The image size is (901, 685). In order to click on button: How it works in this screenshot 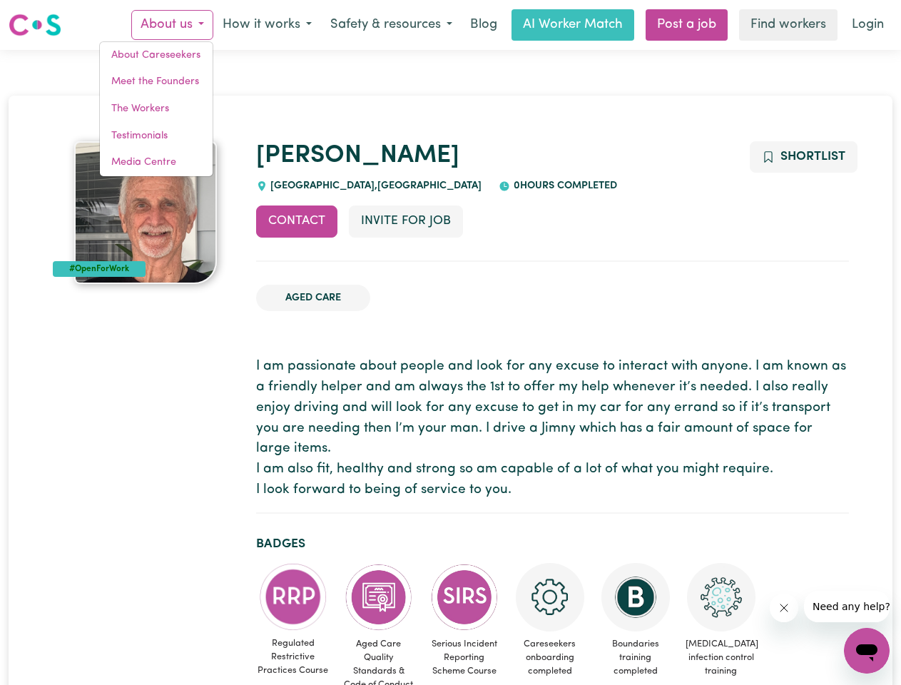, I will do `click(267, 25)`.